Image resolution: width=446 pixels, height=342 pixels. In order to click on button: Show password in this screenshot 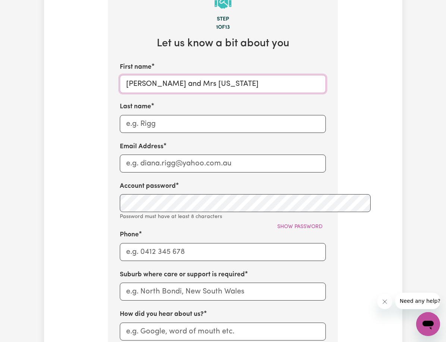, I will do `click(300, 226)`.